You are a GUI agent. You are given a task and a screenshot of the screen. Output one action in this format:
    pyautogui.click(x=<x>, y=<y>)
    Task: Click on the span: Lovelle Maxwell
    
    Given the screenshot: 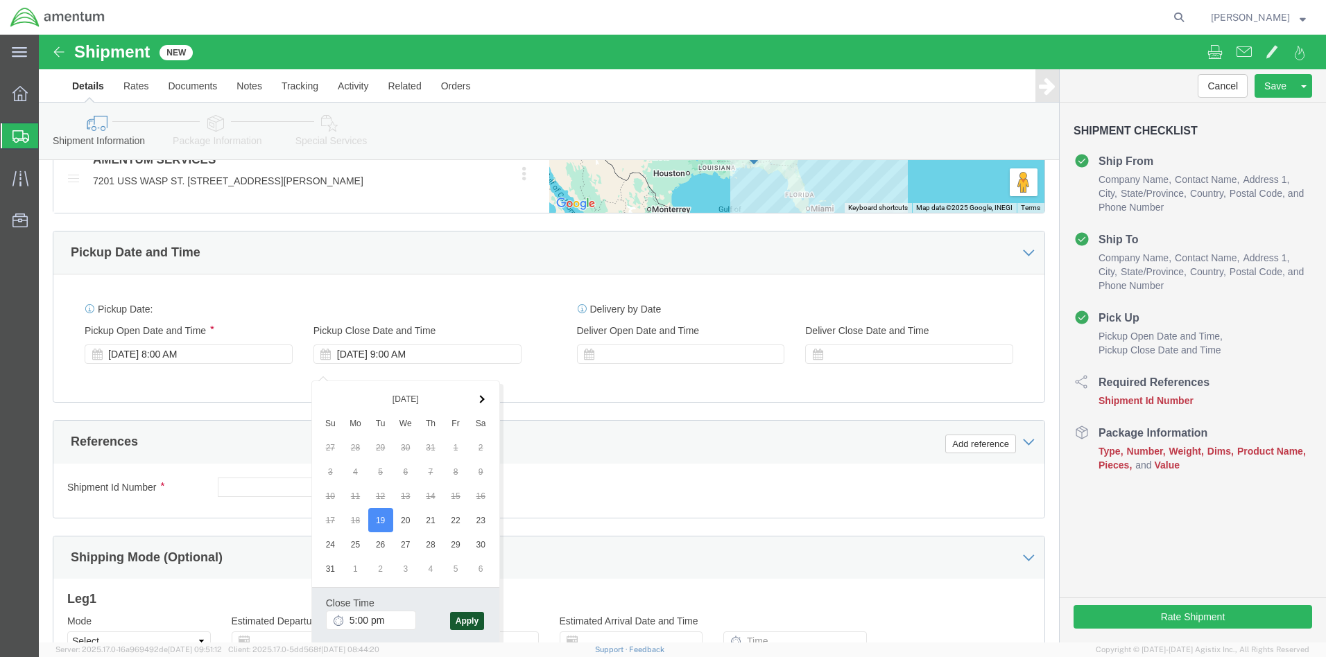 What is the action you would take?
    pyautogui.click(x=1250, y=17)
    